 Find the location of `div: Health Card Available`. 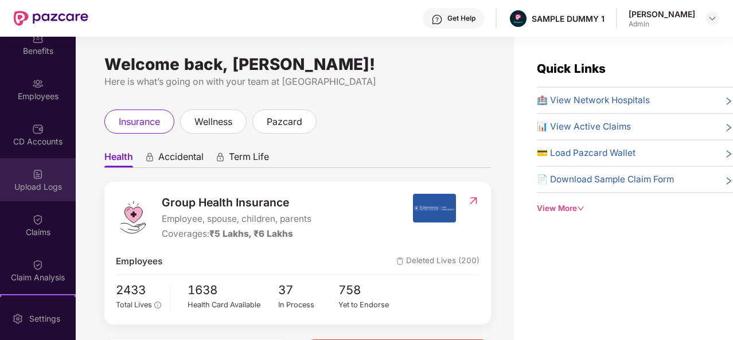

div: Health Card Available is located at coordinates (233, 305).